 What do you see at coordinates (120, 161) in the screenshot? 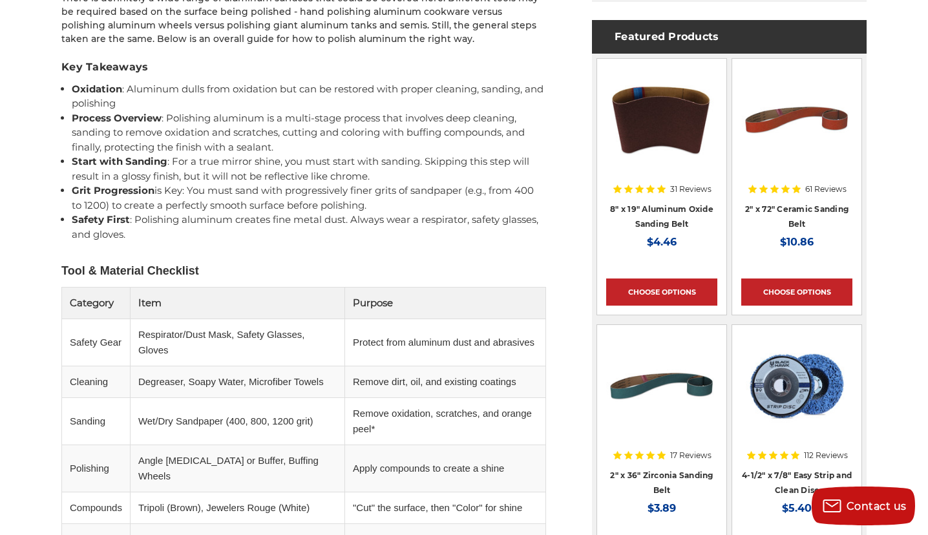
I see `b: Start with Sanding` at bounding box center [120, 161].